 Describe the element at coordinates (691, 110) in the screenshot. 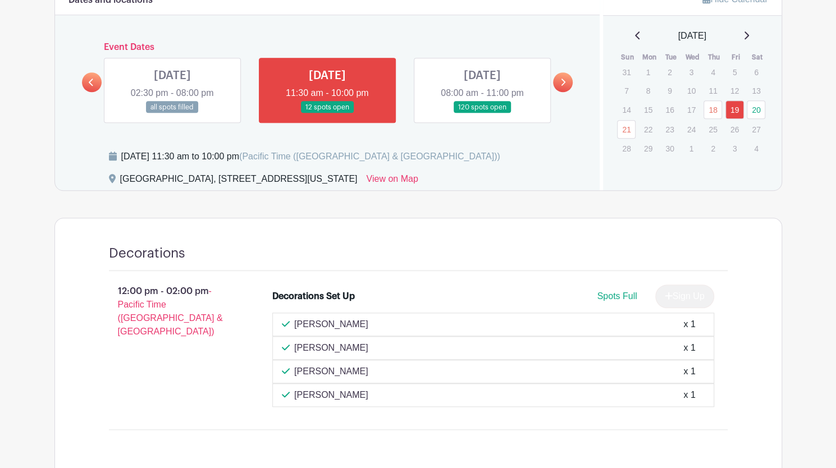

I see `p: 17` at that location.